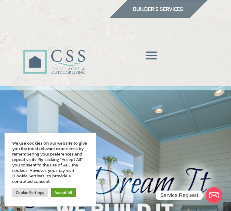  What do you see at coordinates (63, 193) in the screenshot?
I see `a: Accept All` at bounding box center [63, 193].